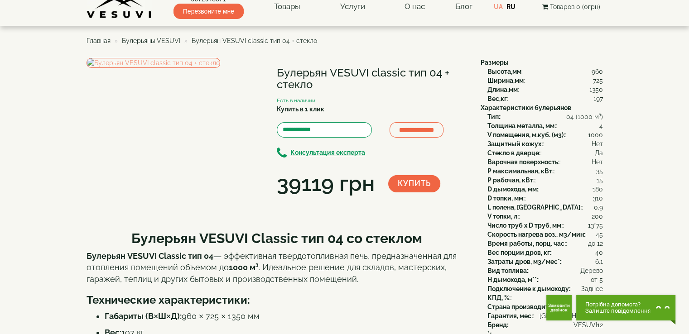 Image resolution: width=689 pixels, height=334 pixels. Describe the element at coordinates (414, 184) in the screenshot. I see `button: Купить` at that location.